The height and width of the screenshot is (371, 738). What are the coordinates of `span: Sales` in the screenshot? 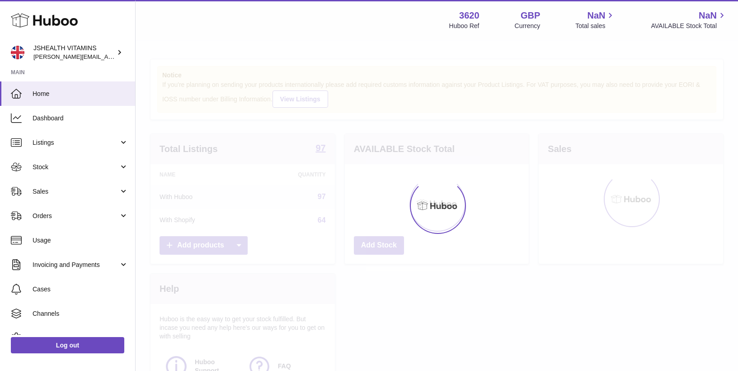 It's located at (75, 191).